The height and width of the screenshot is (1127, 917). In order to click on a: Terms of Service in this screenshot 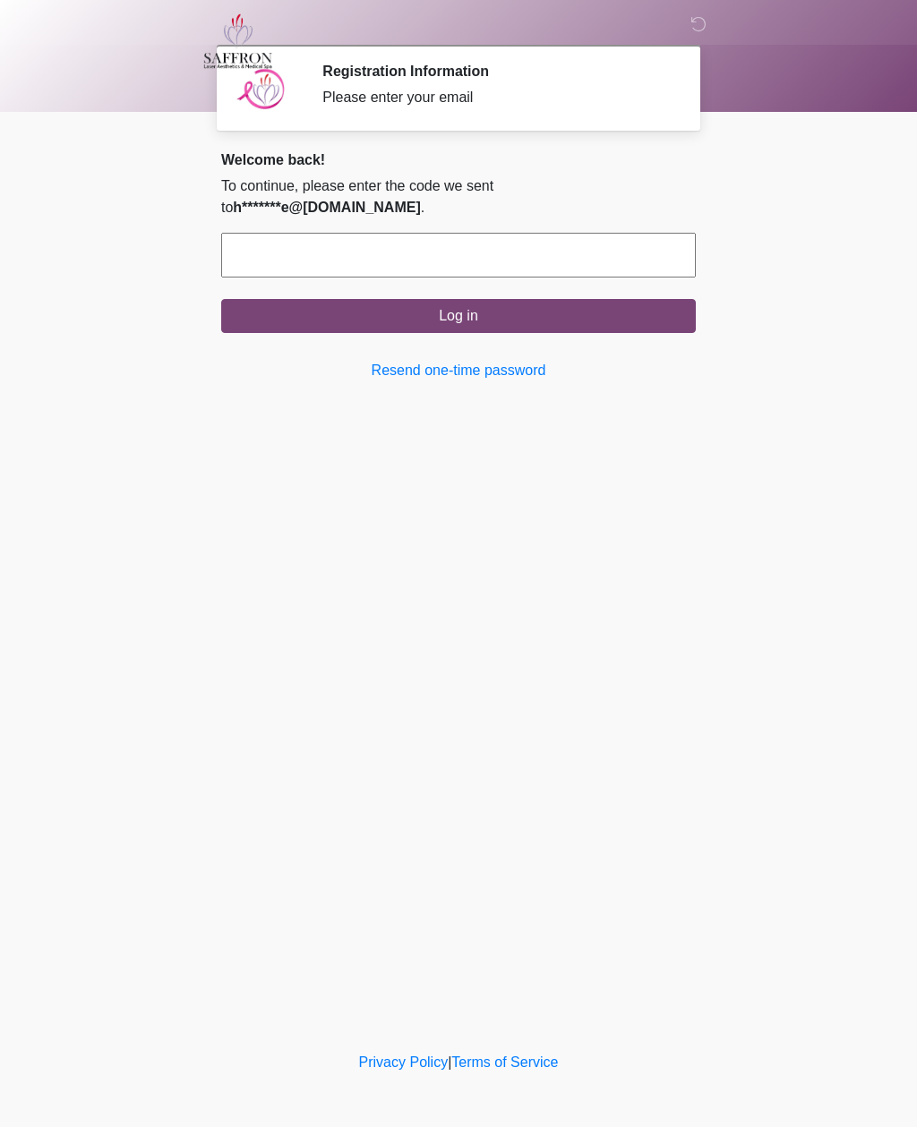, I will do `click(504, 1062)`.